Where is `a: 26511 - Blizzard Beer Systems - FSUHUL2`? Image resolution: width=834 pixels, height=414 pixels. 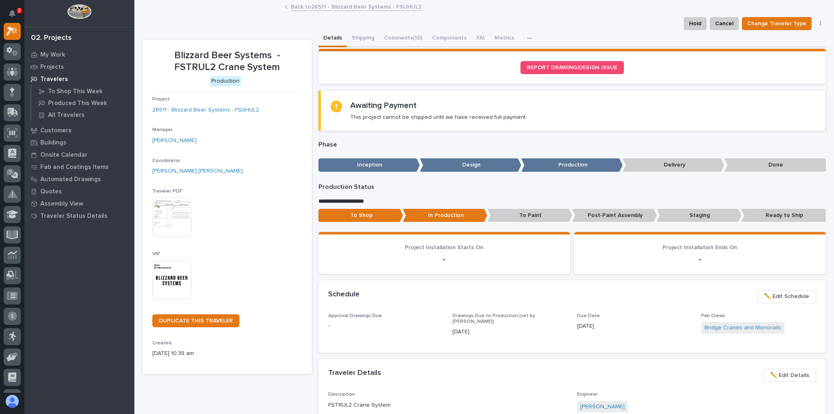 a: 26511 - Blizzard Beer Systems - FSUHUL2 is located at coordinates (206, 110).